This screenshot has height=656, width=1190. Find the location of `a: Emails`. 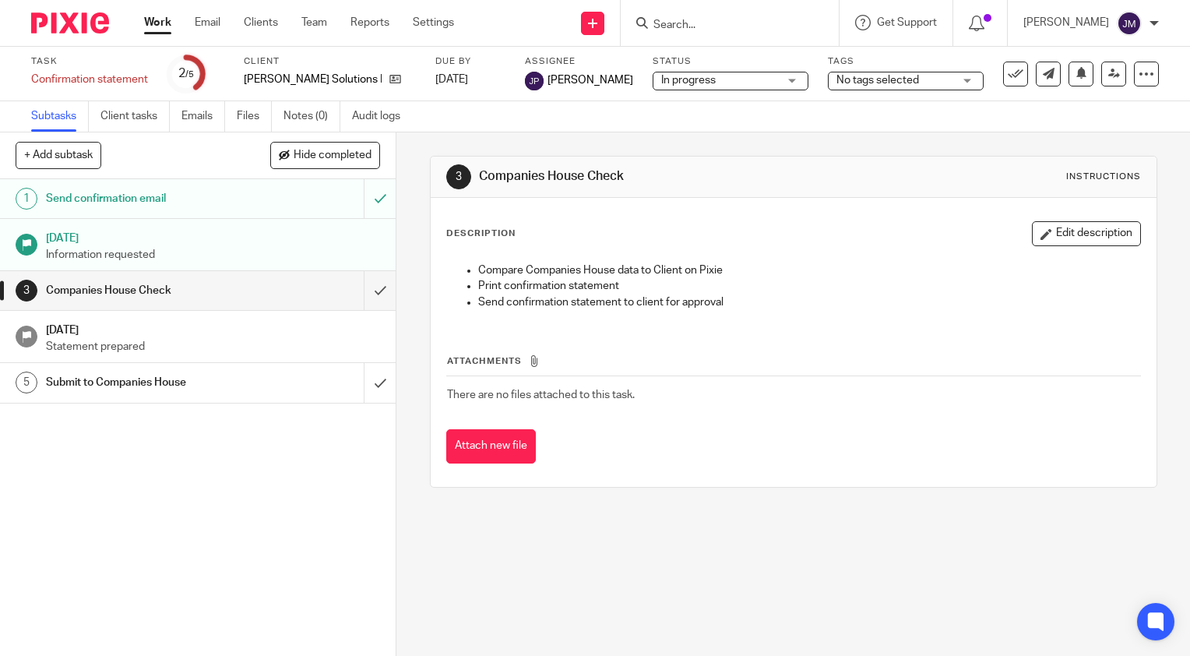

a: Emails is located at coordinates (203, 116).